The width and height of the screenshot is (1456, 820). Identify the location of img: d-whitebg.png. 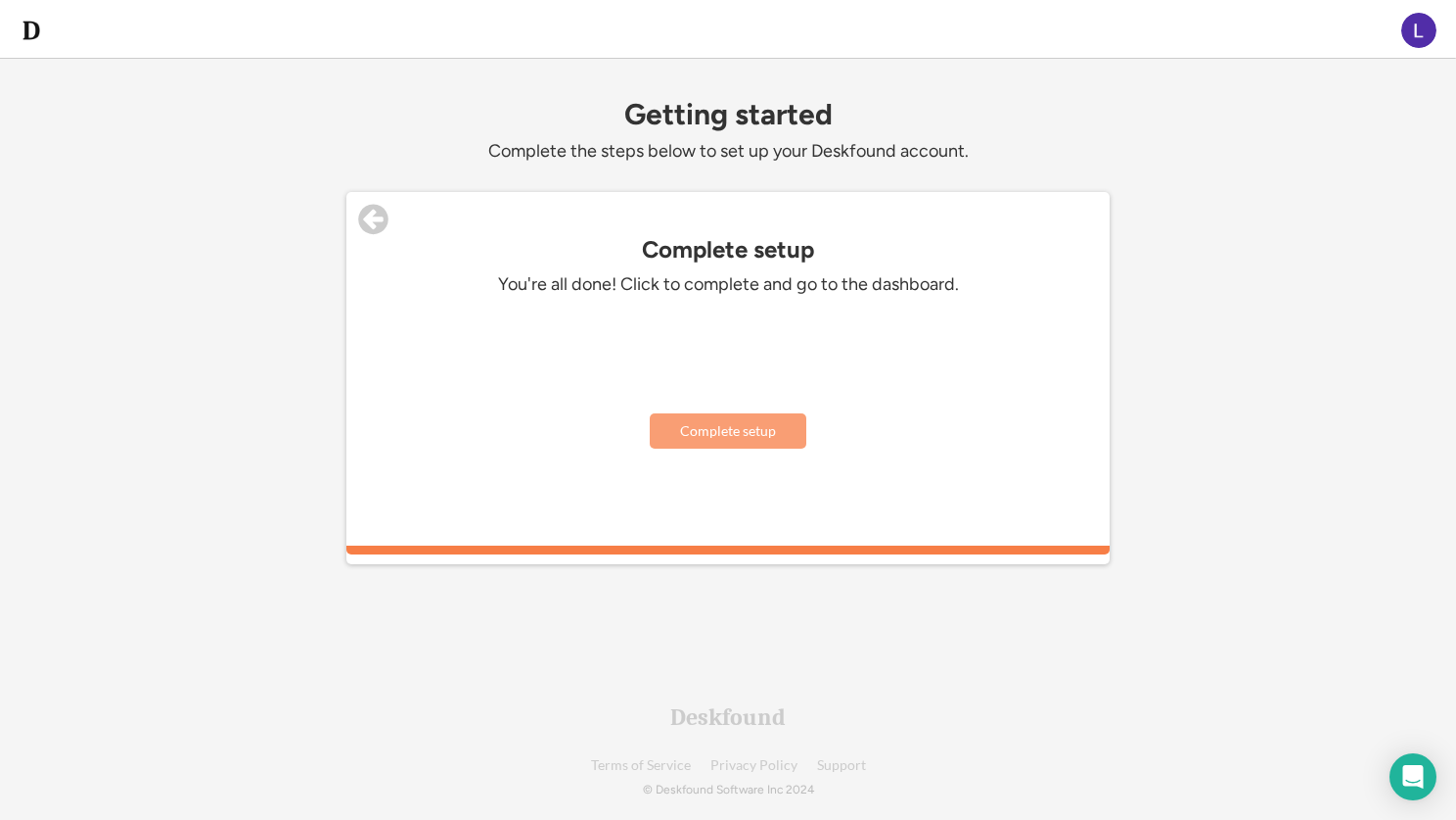
(31, 30).